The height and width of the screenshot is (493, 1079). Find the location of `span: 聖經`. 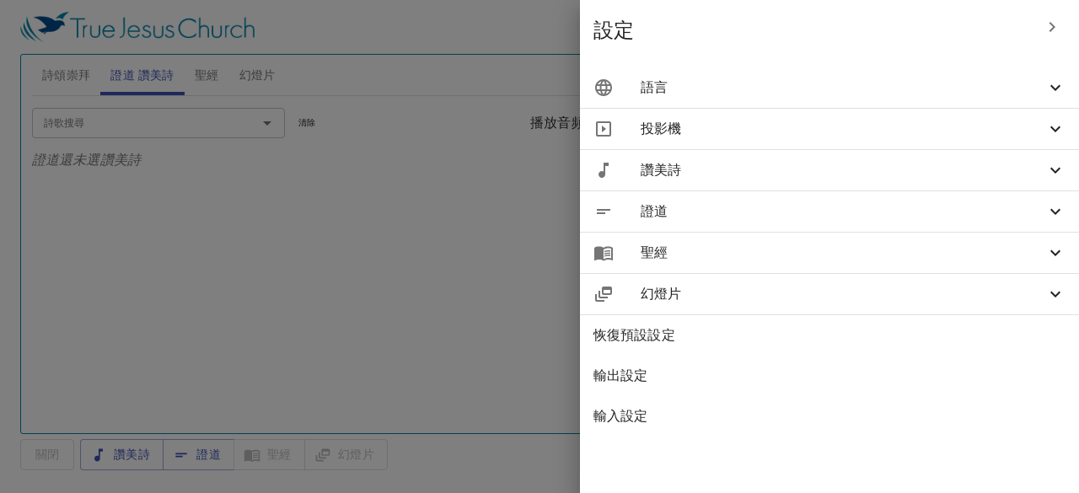

span: 聖經 is located at coordinates (843, 253).